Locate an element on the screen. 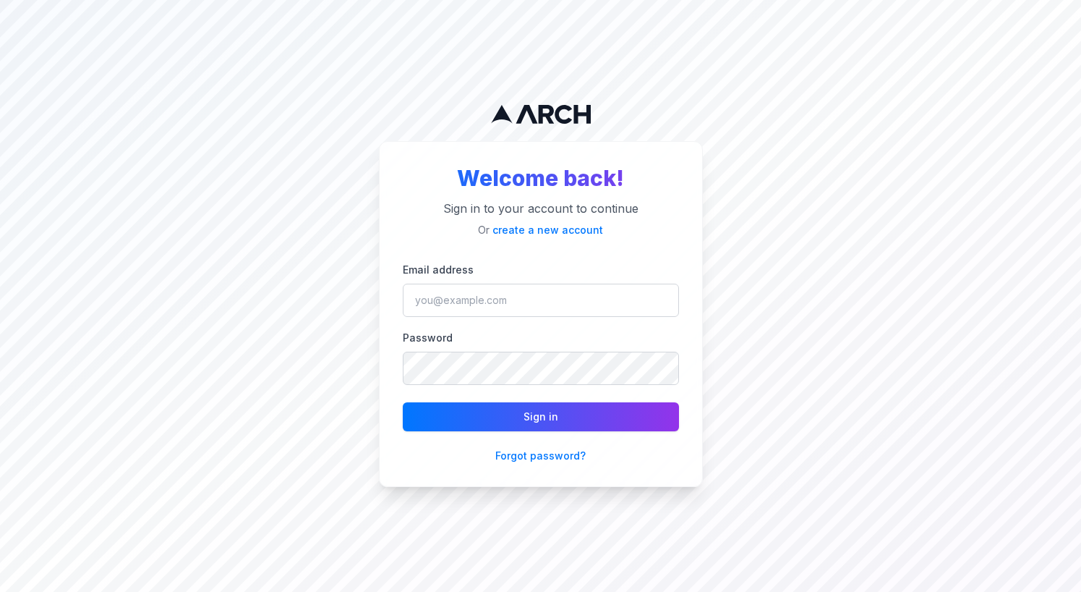 This screenshot has width=1081, height=592. label: Password is located at coordinates (427, 337).